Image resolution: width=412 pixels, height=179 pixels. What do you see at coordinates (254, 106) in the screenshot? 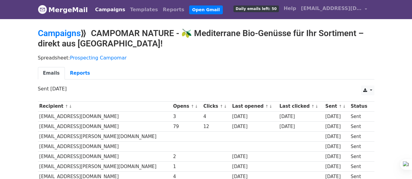
I see `th: Last opened` at bounding box center [254, 106].